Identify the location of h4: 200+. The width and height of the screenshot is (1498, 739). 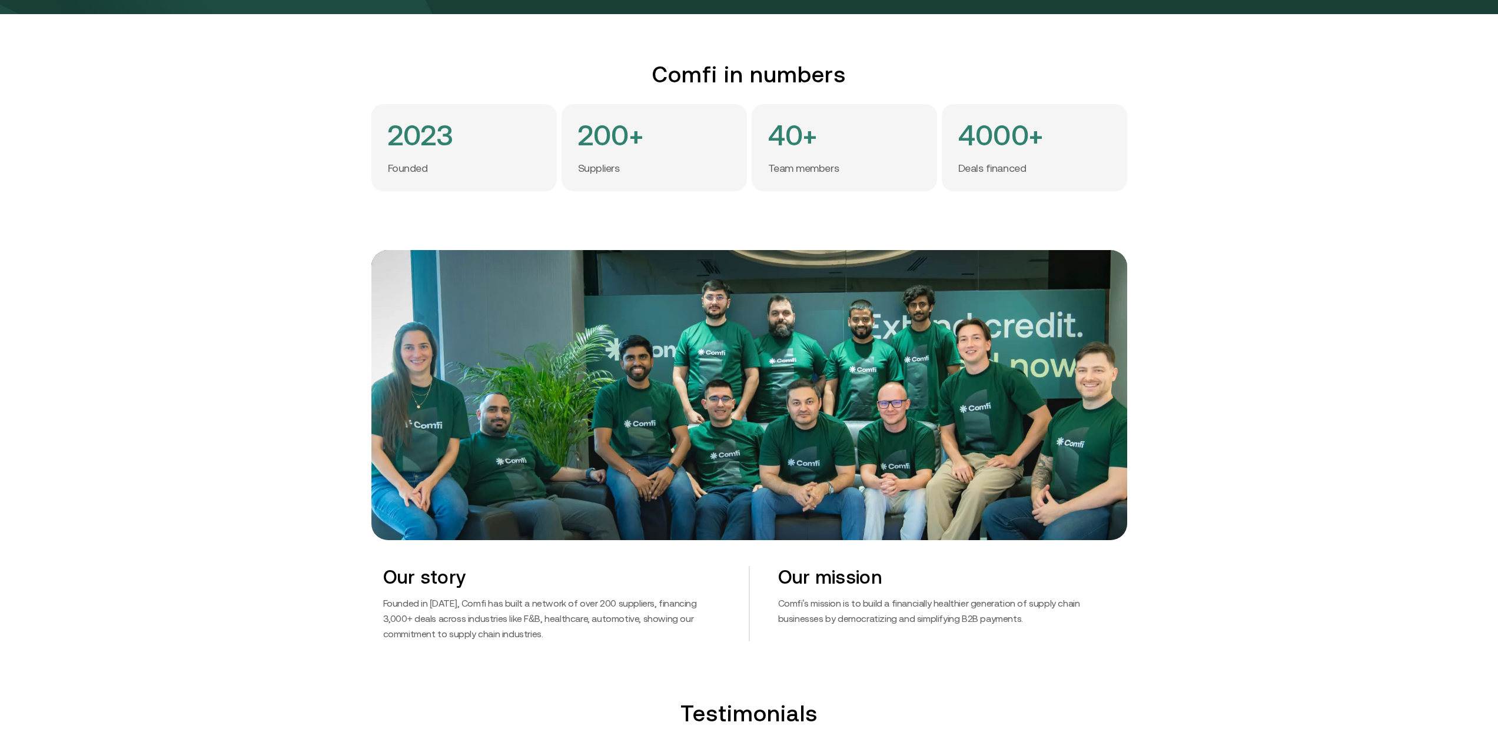
(611, 135).